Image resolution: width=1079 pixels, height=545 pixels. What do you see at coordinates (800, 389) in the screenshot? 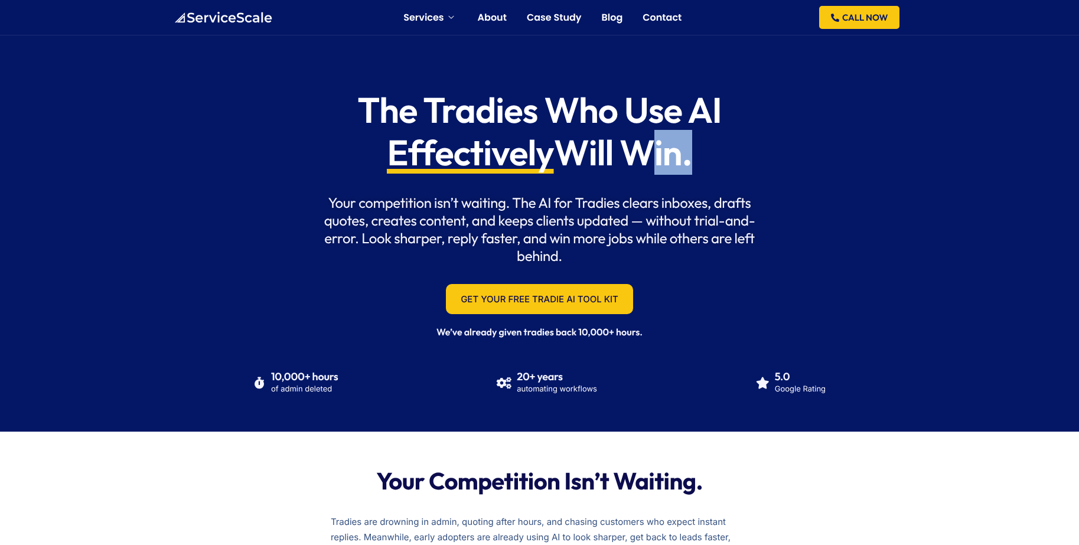
I see `p: Google Rating` at bounding box center [800, 389].